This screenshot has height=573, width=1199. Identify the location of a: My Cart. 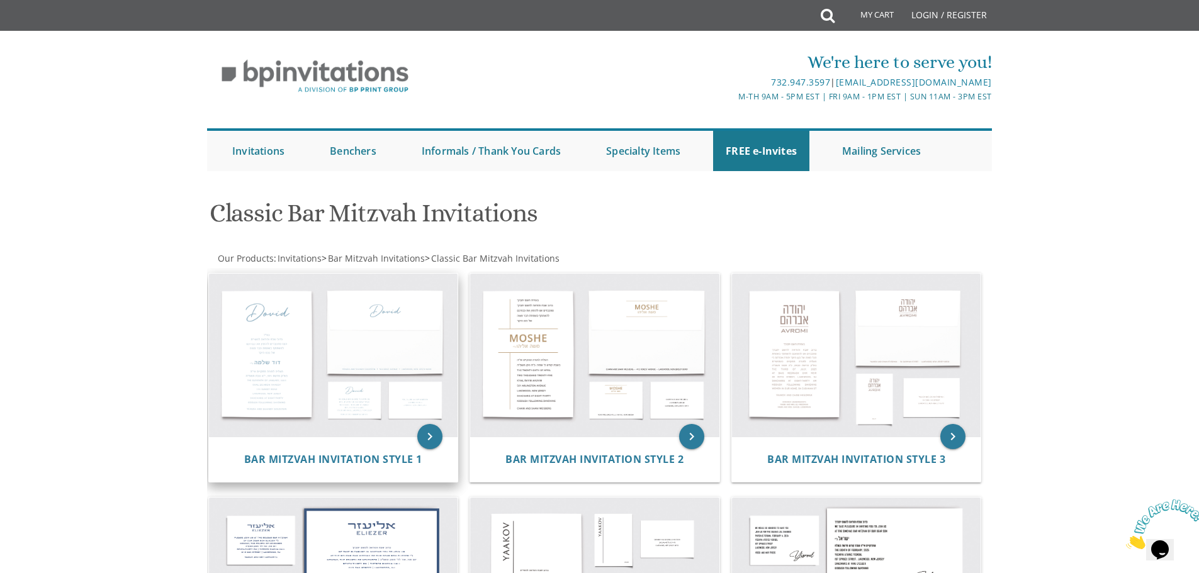
(868, 17).